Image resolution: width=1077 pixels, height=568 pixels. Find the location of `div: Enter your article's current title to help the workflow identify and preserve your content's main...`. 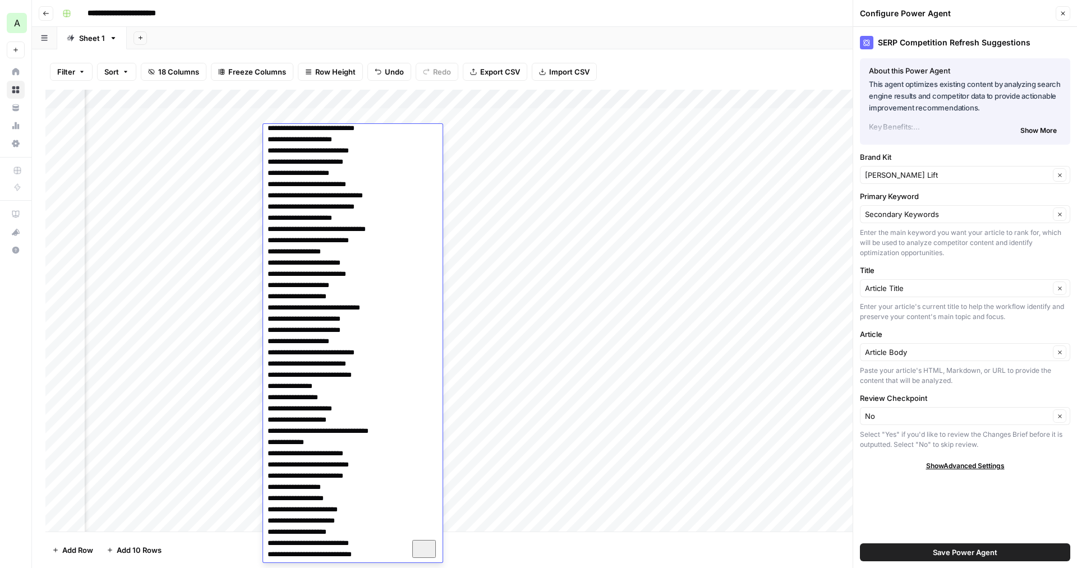

div: Enter your article's current title to help the workflow identify and preserve your content's main... is located at coordinates (965, 312).